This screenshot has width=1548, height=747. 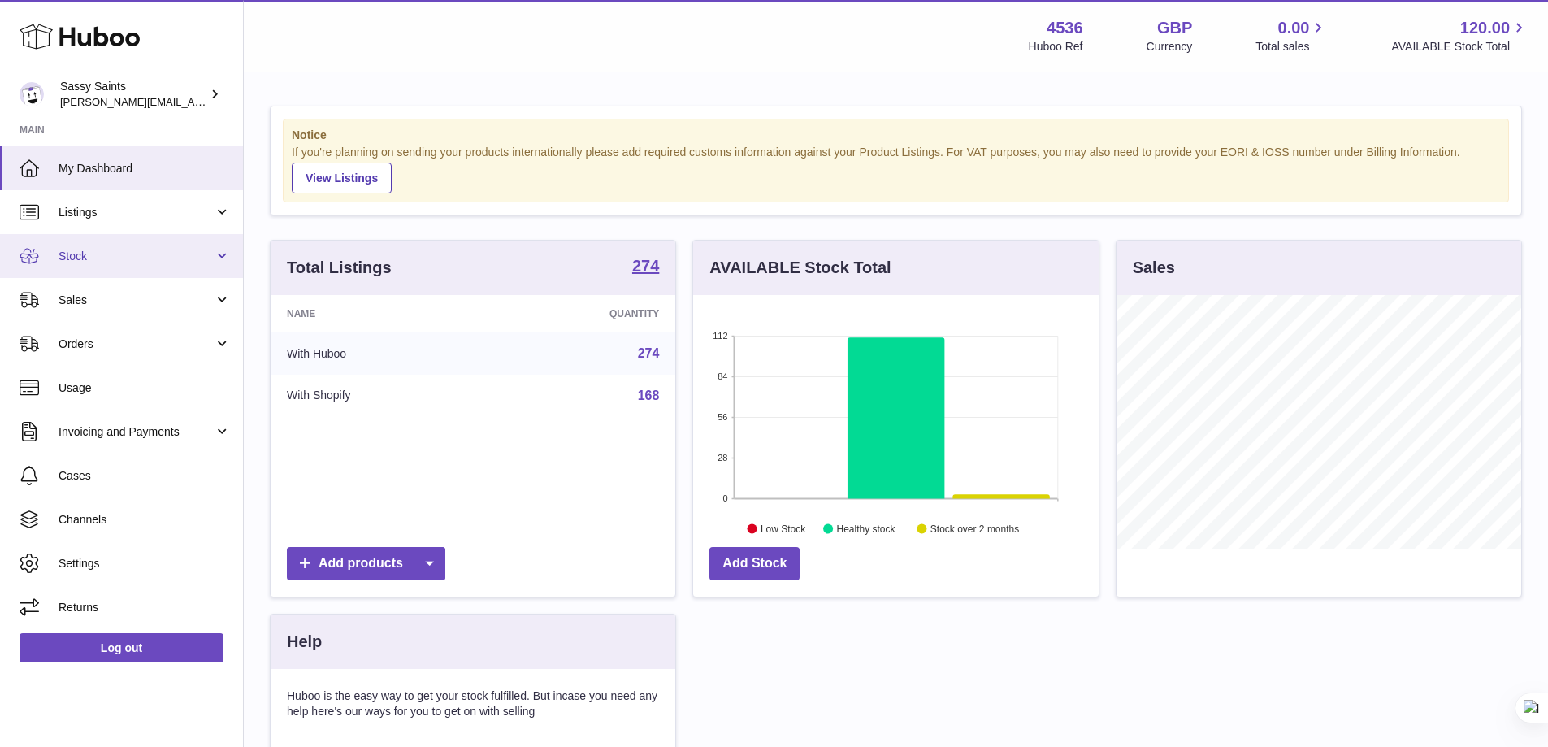 I want to click on div: Currency, so click(x=1170, y=46).